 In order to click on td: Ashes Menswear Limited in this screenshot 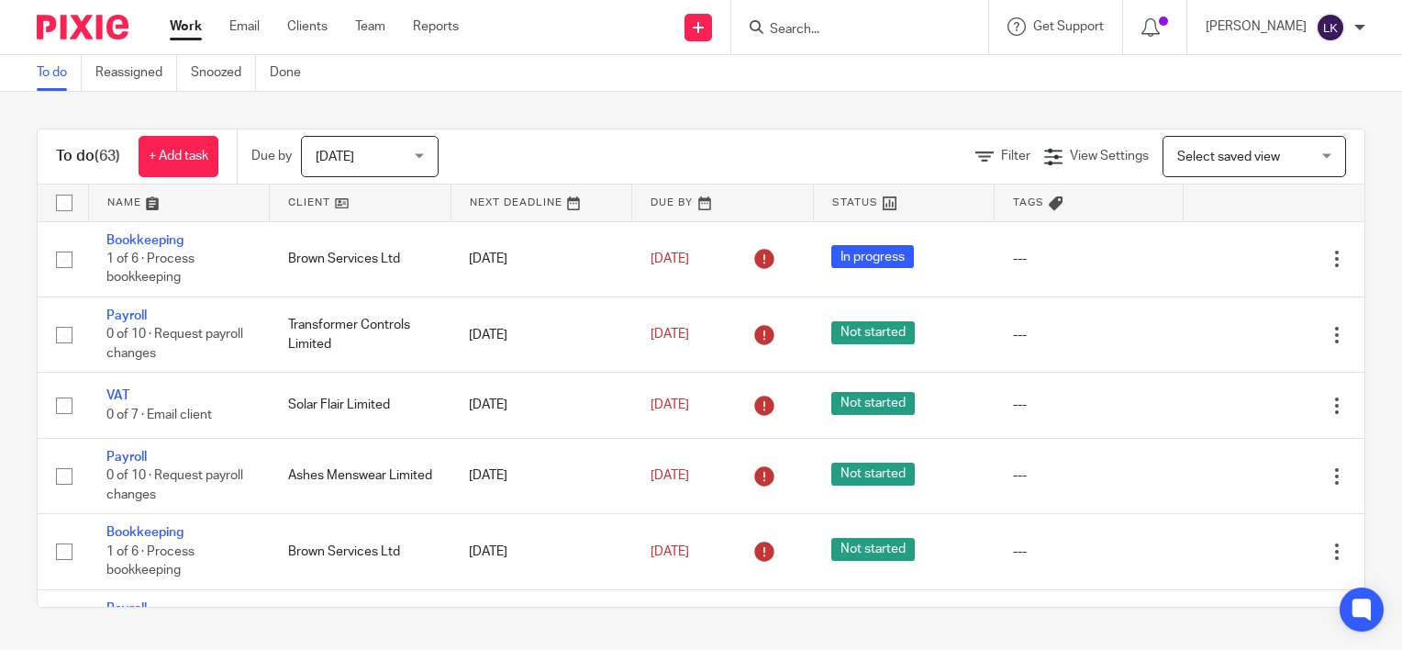, I will do `click(361, 475)`.